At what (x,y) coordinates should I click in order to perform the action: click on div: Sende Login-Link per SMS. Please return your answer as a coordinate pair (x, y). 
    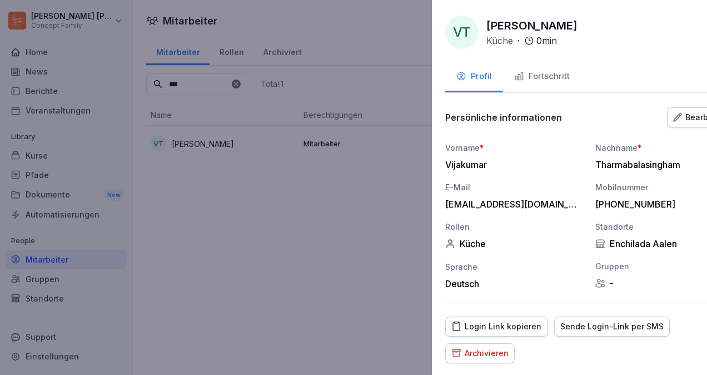
    Looking at the image, I should click on (612, 326).